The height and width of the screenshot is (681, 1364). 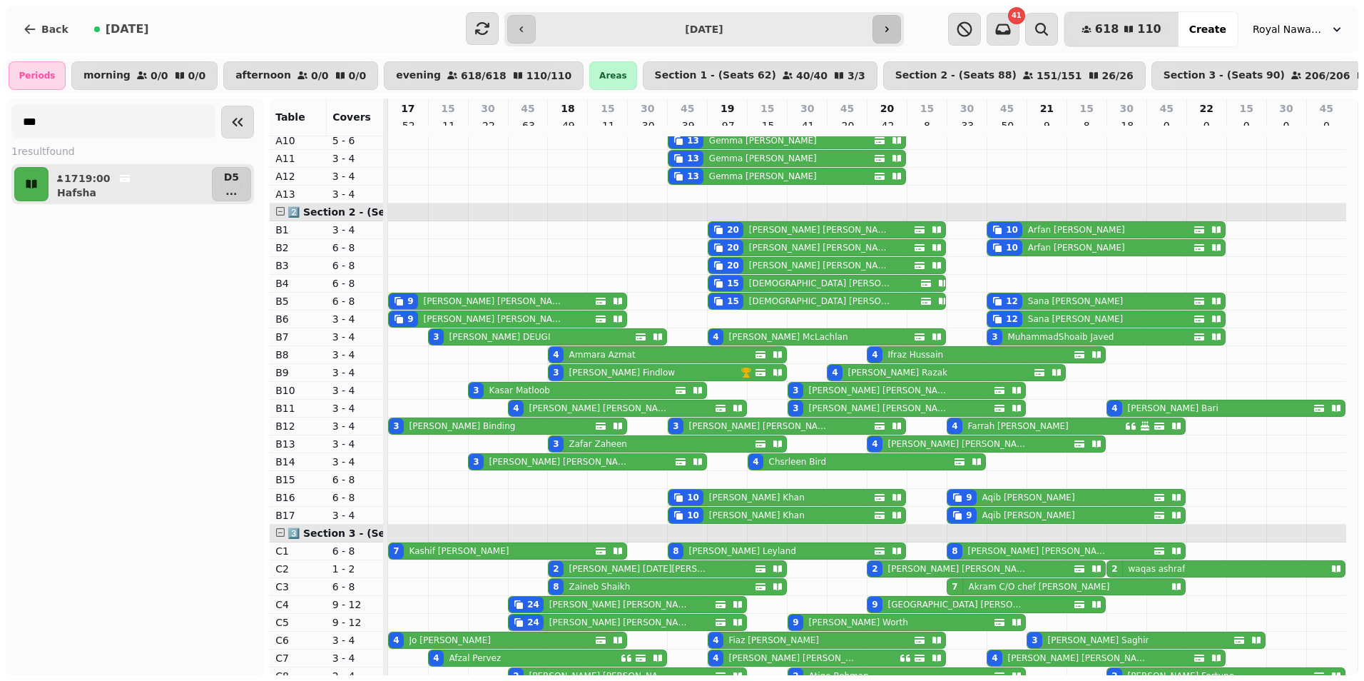 I want to click on p: 5 - 6, so click(x=355, y=141).